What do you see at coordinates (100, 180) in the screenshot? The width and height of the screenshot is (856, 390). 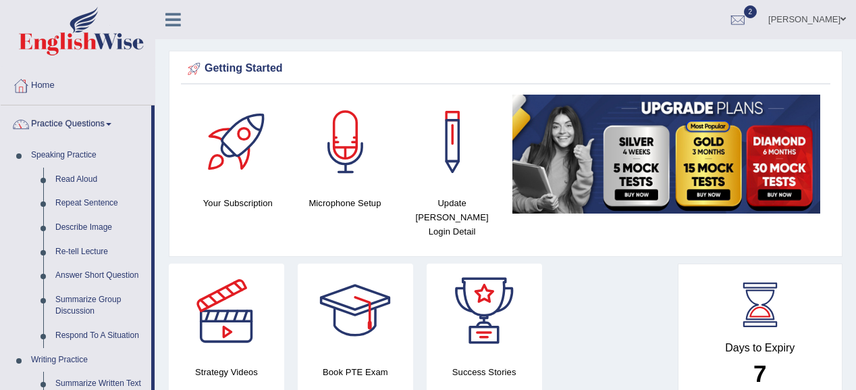 I see `a: Read Aloud` at bounding box center [100, 180].